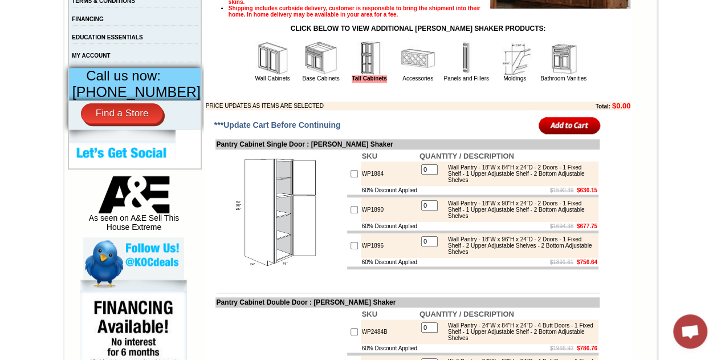 The height and width of the screenshot is (360, 721). What do you see at coordinates (122, 113) in the screenshot?
I see `a: Find a Store` at bounding box center [122, 113].